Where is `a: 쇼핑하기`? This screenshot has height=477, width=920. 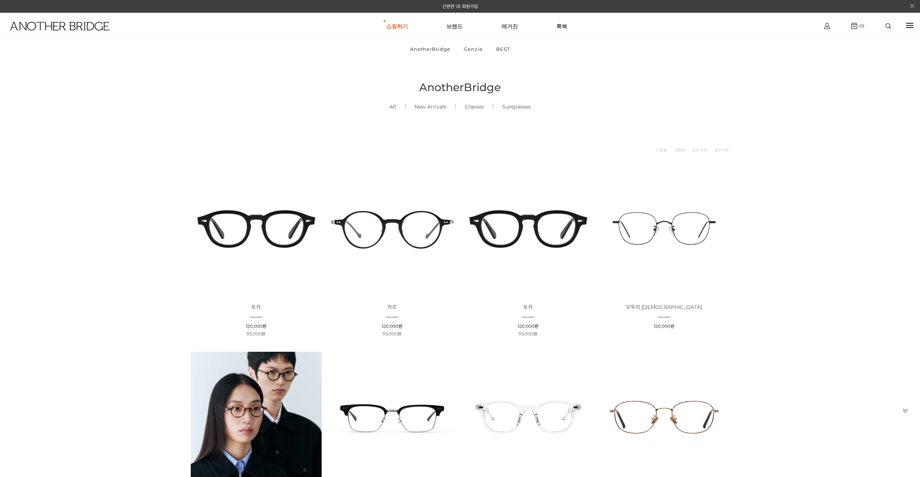
a: 쇼핑하기 is located at coordinates (397, 26).